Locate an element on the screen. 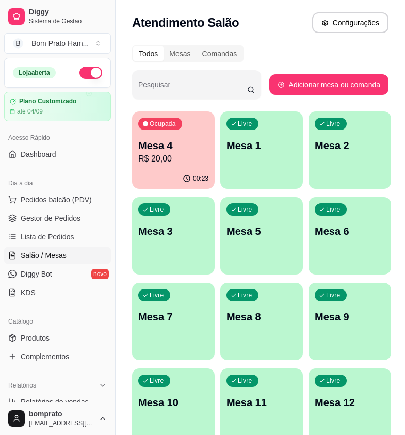 The image size is (405, 435). p: Mesa 3 is located at coordinates (174, 231).